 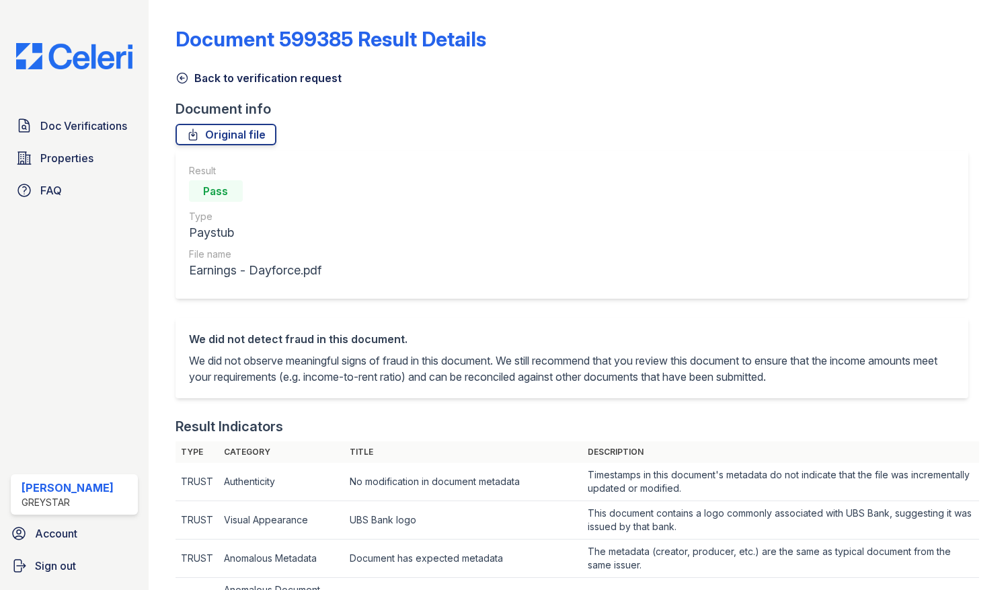 I want to click on td: Anomalous Metadata, so click(x=281, y=558).